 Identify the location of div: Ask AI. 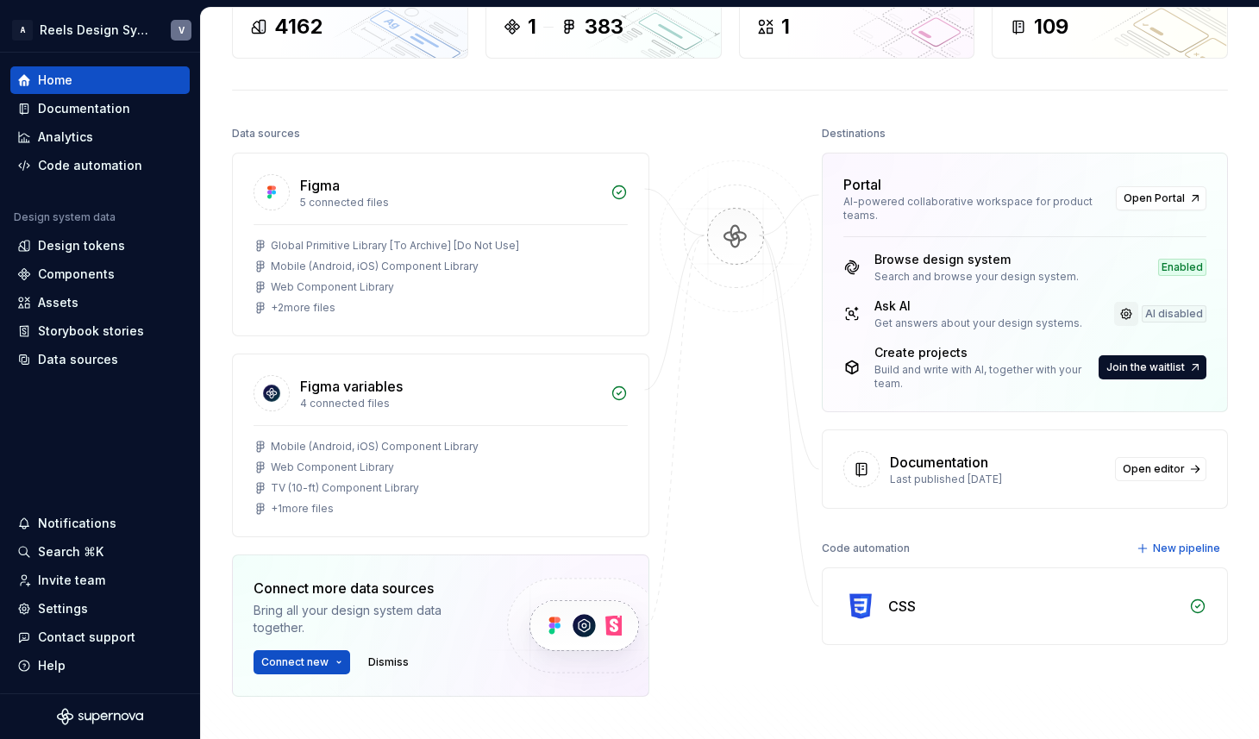
(978, 306).